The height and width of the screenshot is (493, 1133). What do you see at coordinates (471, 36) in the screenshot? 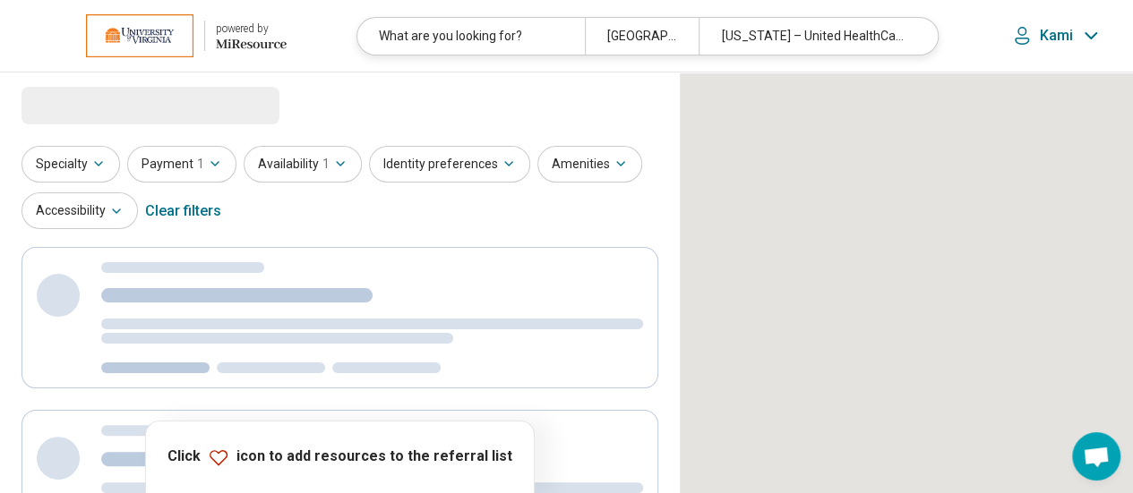
I see `div: What are you looking for?` at bounding box center [471, 36].